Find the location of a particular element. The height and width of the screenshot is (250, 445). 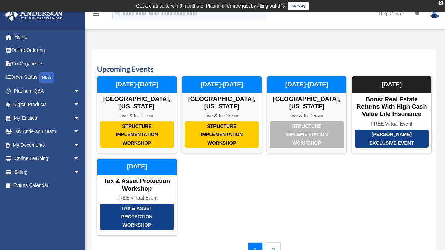

a: Digital Productsarrow_drop_down is located at coordinates (47, 105).